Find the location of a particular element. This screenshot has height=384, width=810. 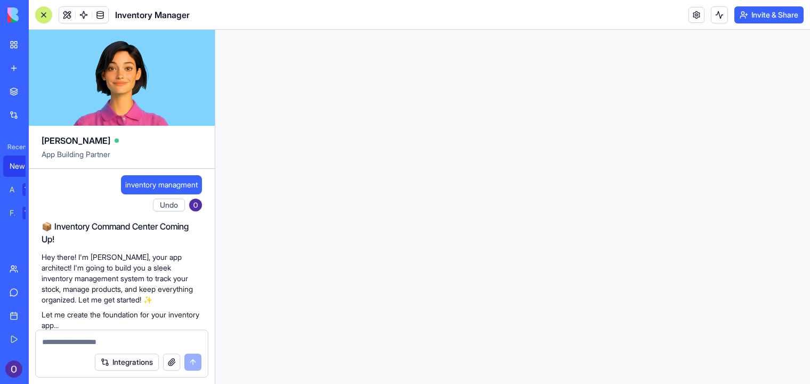

h2: 📦 Inventory Command Center Coming Up! is located at coordinates (121, 233).